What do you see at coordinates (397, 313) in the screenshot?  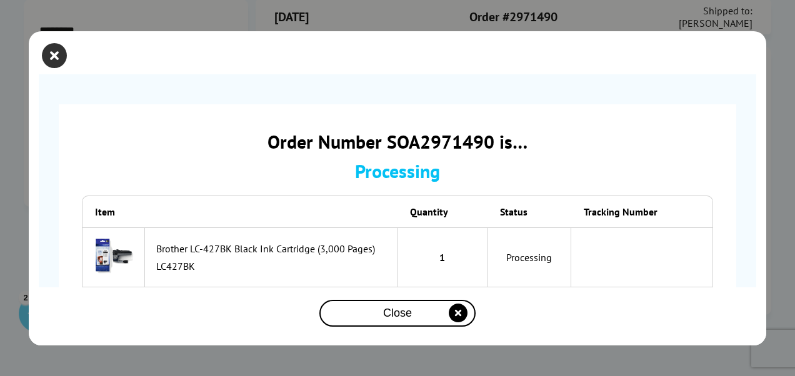 I see `span: Close` at bounding box center [397, 313].